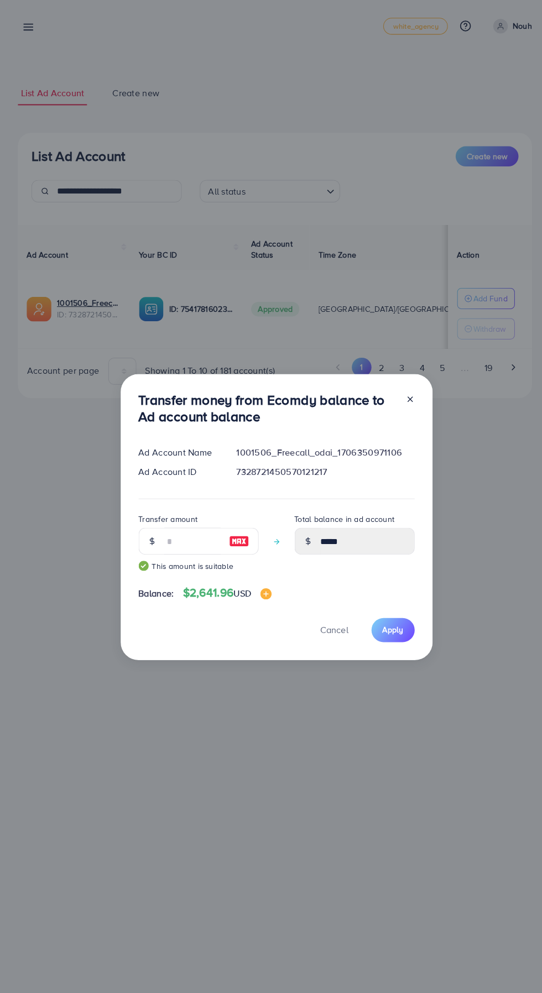  I want to click on h4: $2,641.96, so click(224, 586).